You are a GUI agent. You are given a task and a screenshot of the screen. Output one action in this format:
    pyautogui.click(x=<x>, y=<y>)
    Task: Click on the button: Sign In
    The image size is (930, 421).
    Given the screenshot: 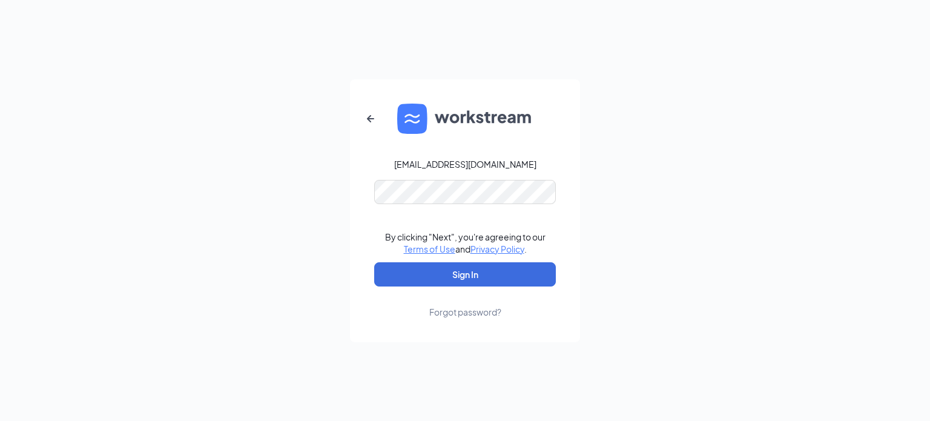 What is the action you would take?
    pyautogui.click(x=465, y=274)
    